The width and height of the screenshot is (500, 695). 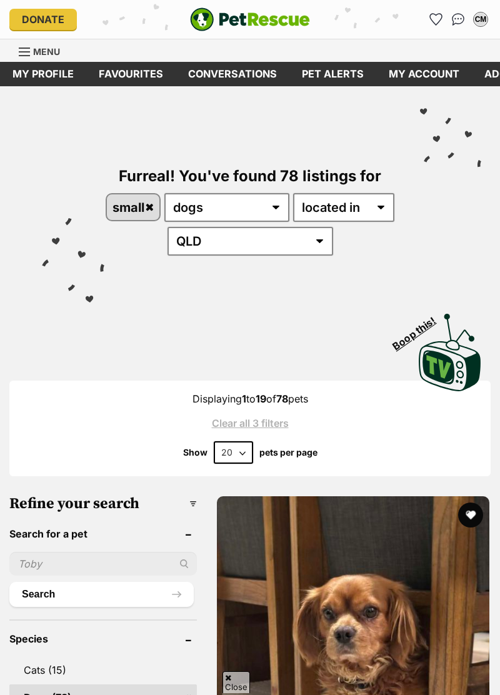 What do you see at coordinates (46, 51) in the screenshot?
I see `span: Menu` at bounding box center [46, 51].